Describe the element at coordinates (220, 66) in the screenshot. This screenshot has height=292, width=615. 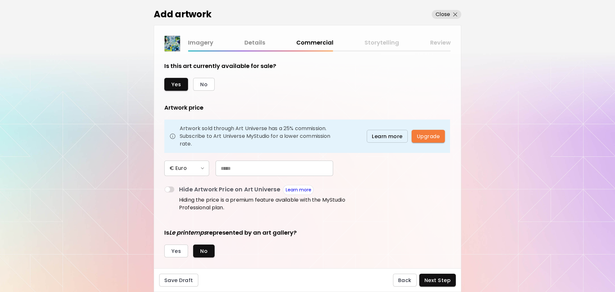
I see `h5: Is this art currently available for sale?` at that location.